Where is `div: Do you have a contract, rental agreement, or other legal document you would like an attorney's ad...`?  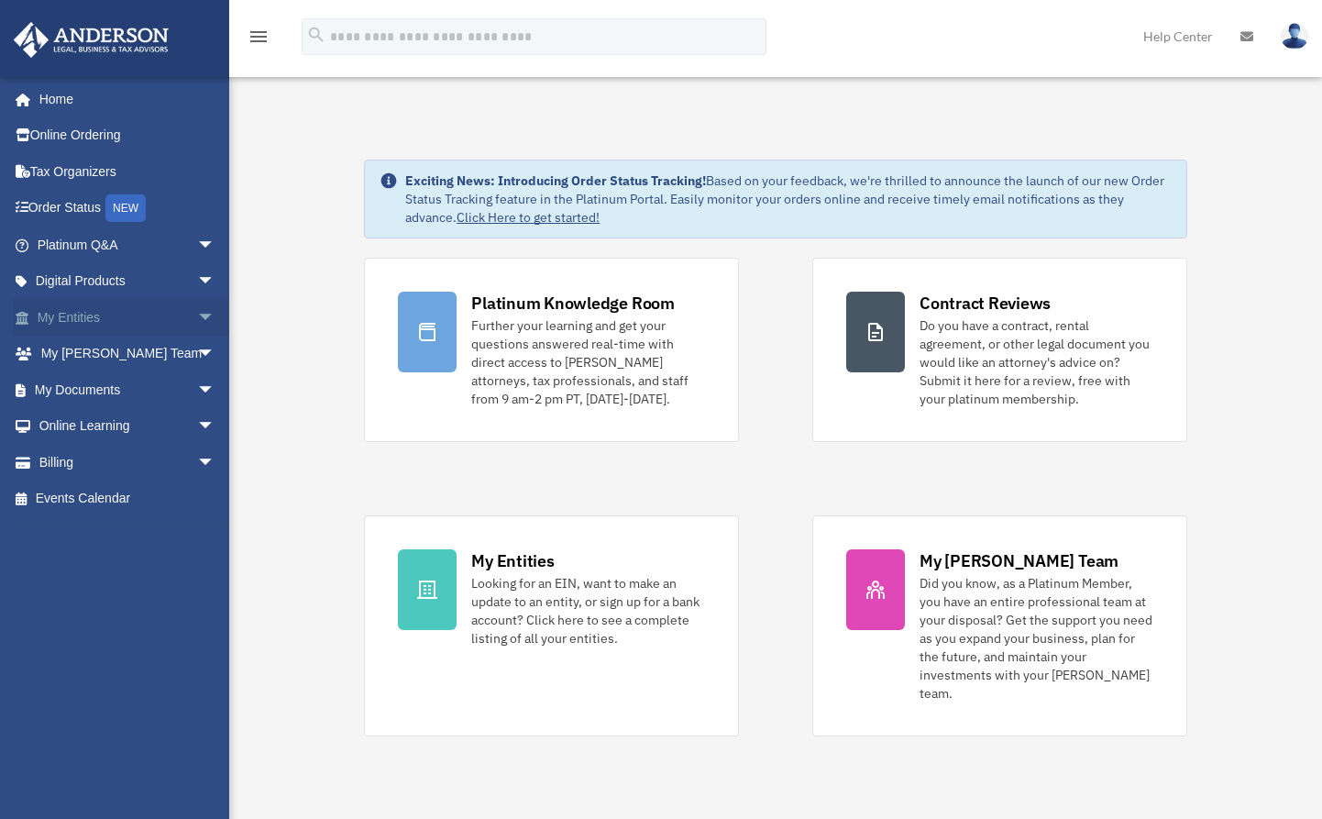
div: Do you have a contract, rental agreement, or other legal document you would like an attorney's ad... is located at coordinates (1036, 362).